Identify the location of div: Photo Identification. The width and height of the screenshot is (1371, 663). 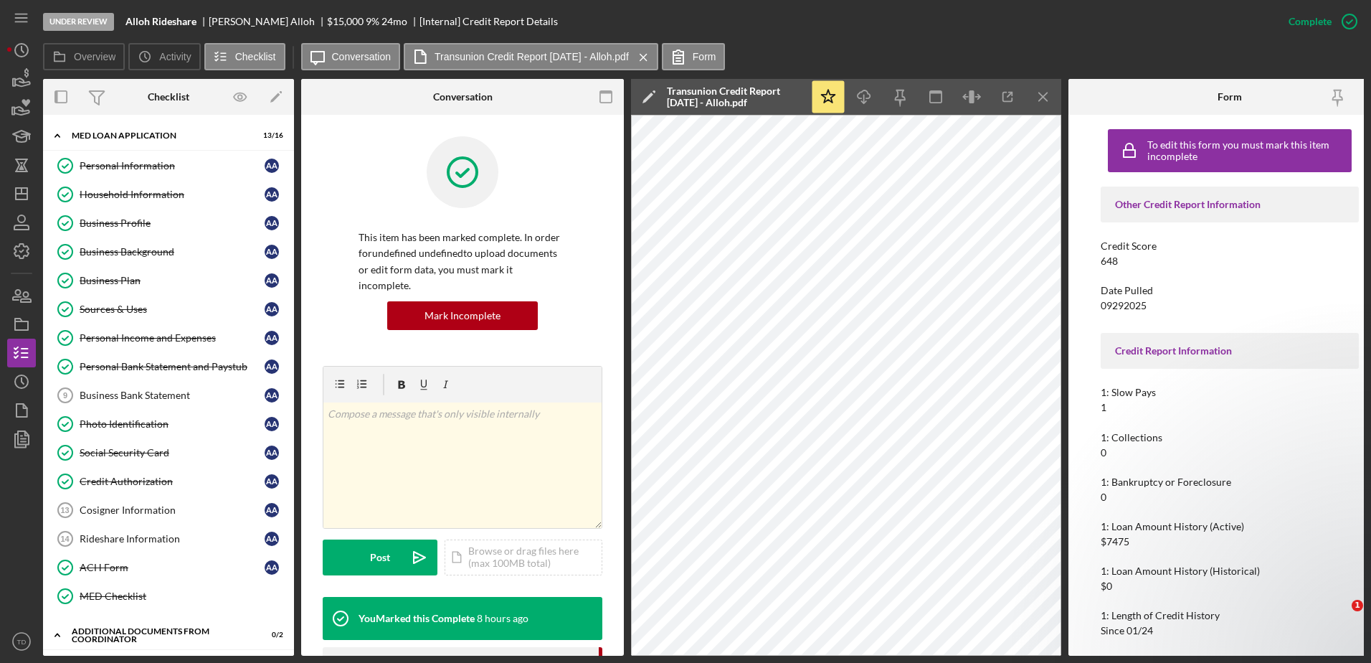
(172, 424).